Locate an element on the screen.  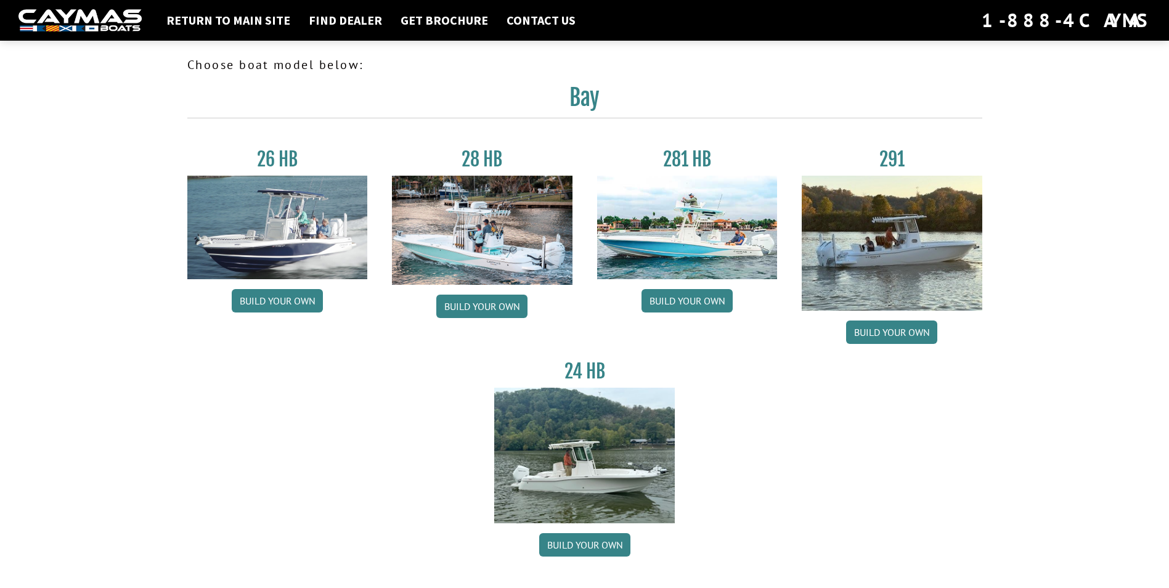
img: 26_new_photo_resized.jpg is located at coordinates (277, 227).